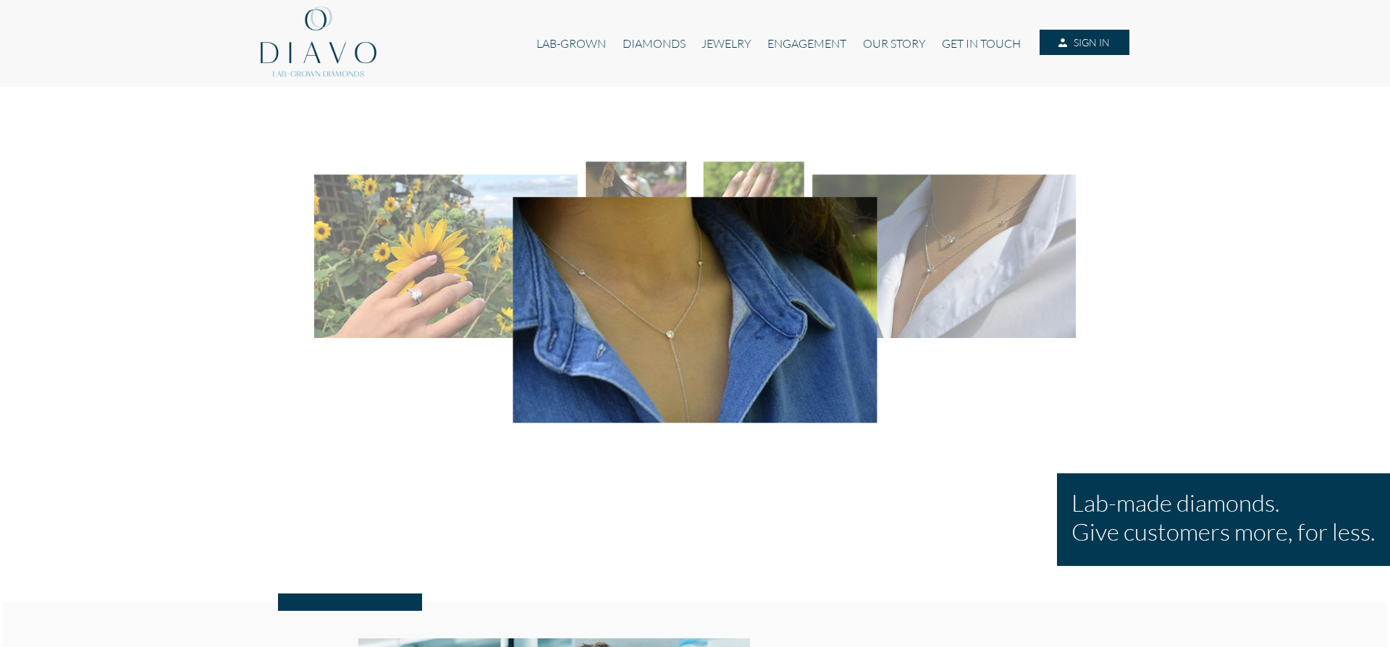 The height and width of the screenshot is (647, 1390). What do you see at coordinates (894, 43) in the screenshot?
I see `a: OUR STORY` at bounding box center [894, 43].